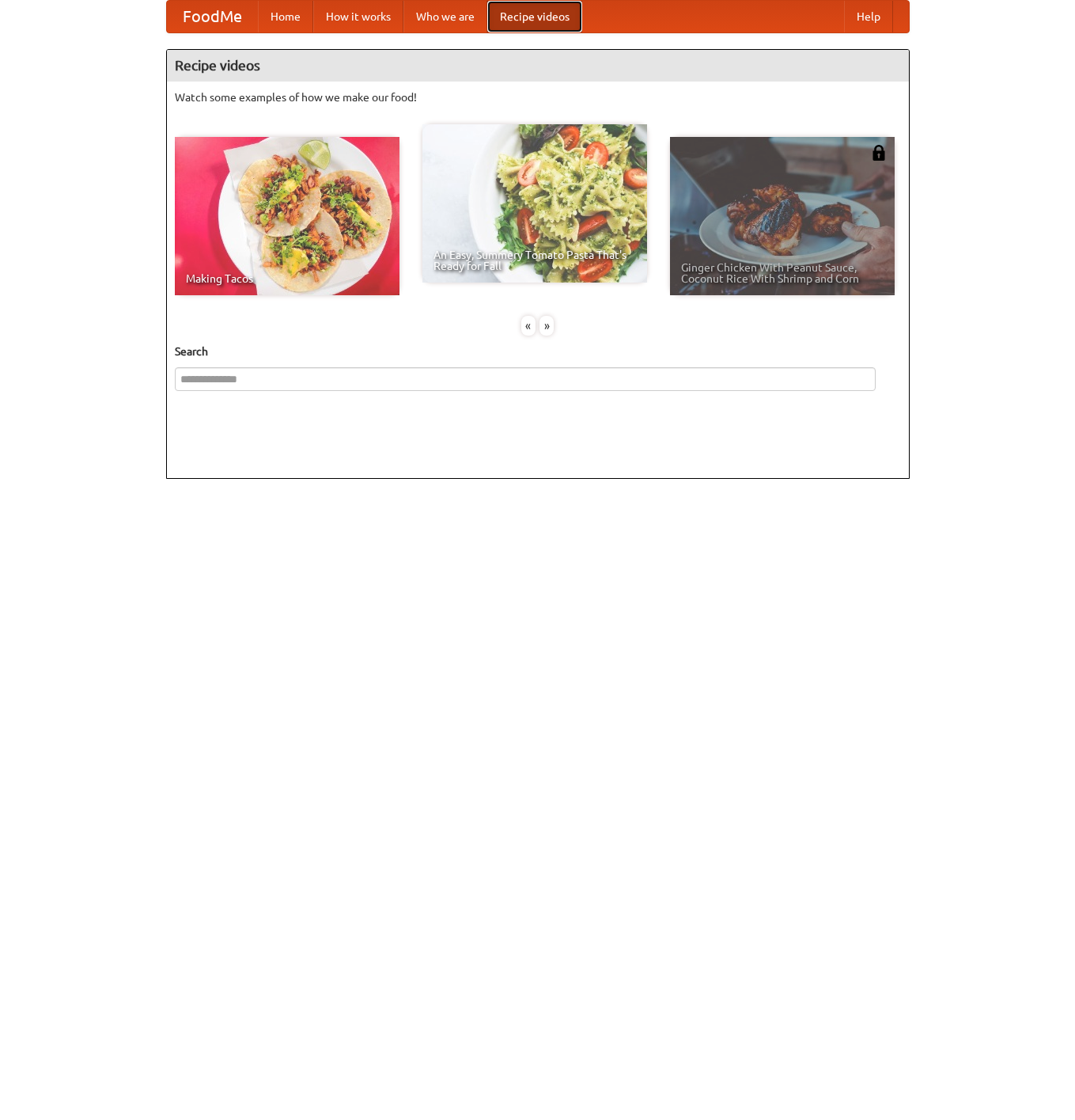 This screenshot has width=1075, height=1120. What do you see at coordinates (535, 261) in the screenshot?
I see `span: An Easy, Summery Tomato Pasta That's Ready for Fall` at bounding box center [535, 261].